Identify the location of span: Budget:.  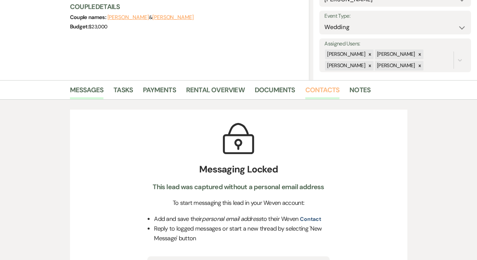
(79, 26).